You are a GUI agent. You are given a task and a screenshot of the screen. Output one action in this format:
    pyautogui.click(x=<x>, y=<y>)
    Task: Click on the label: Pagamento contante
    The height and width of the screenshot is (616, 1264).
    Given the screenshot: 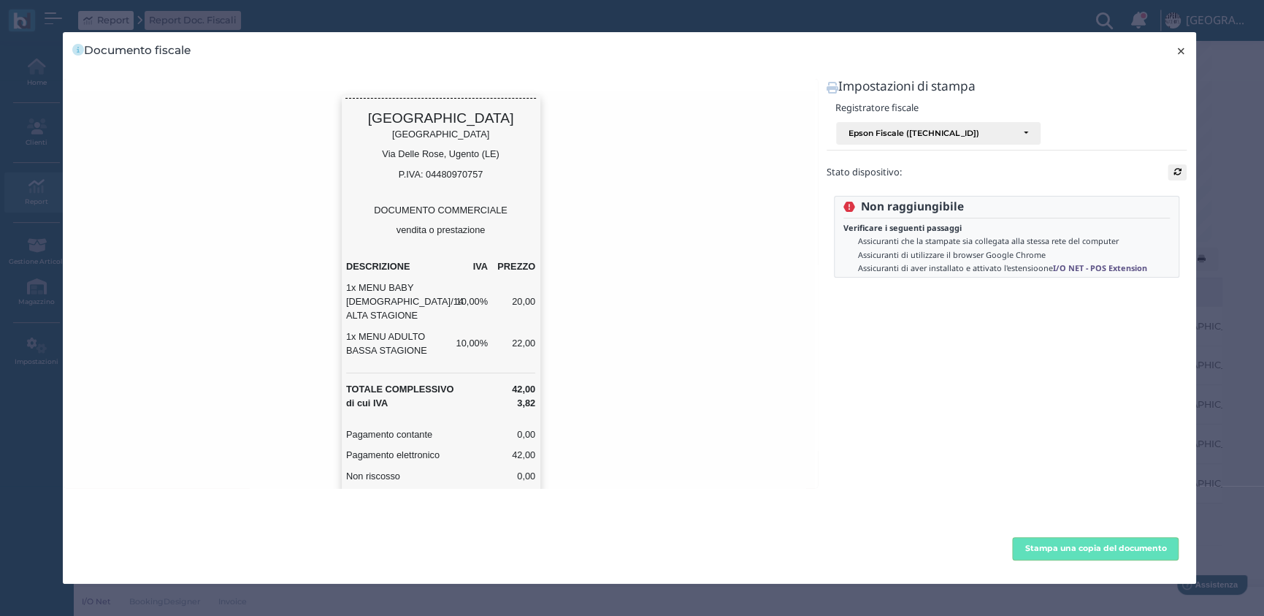 What is the action you would take?
    pyautogui.click(x=408, y=444)
    